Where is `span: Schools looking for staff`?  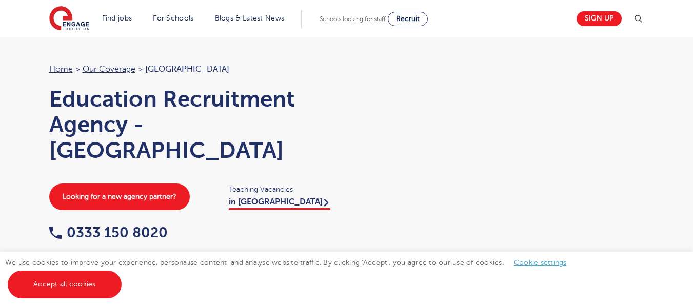
span: Schools looking for staff is located at coordinates (353, 19).